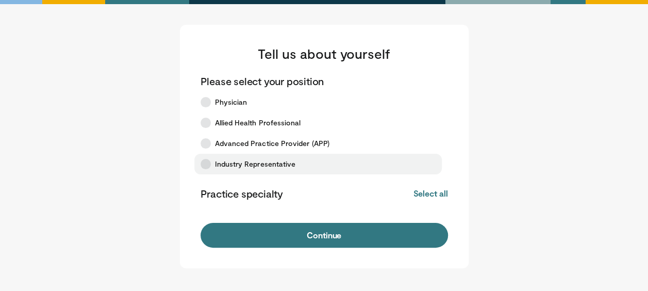 The height and width of the screenshot is (291, 648). I want to click on p: Practice specialty, so click(242, 193).